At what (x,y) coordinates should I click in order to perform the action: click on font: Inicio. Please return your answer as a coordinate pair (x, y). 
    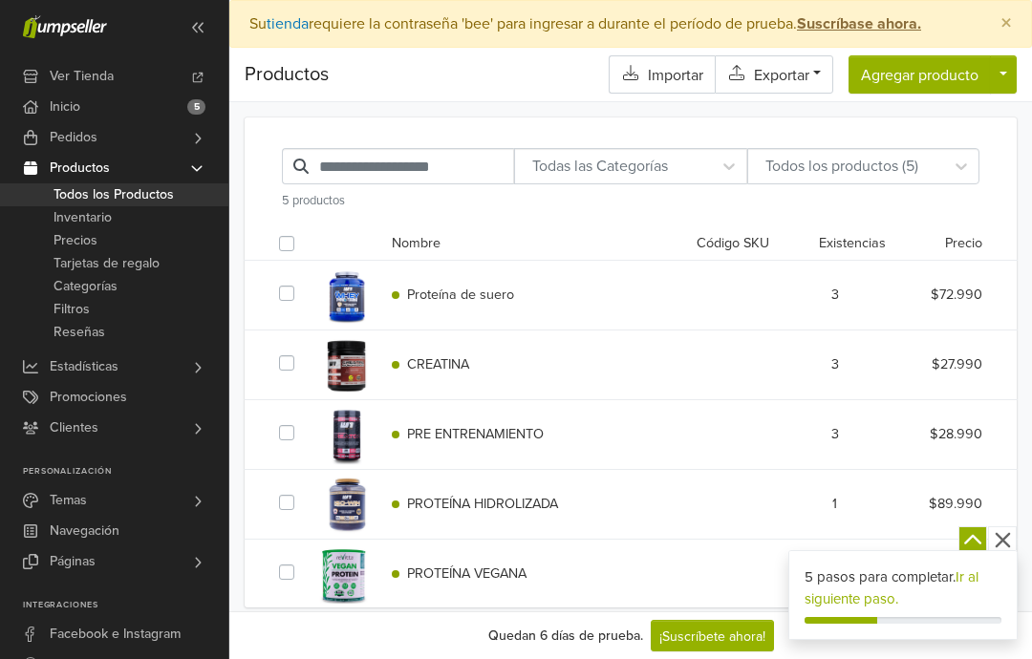
    Looking at the image, I should click on (65, 106).